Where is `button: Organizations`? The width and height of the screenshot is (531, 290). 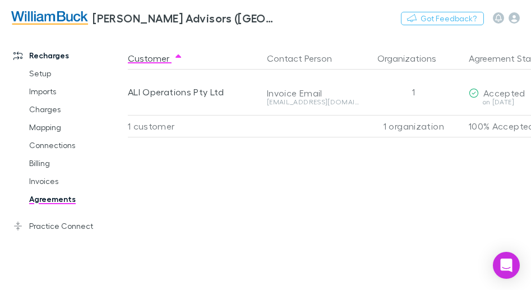 button: Organizations is located at coordinates (413, 58).